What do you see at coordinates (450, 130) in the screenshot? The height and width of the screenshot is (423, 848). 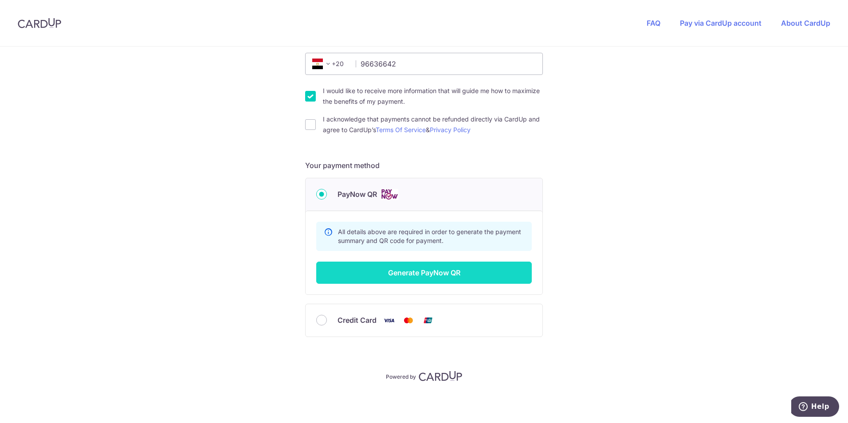 I see `a: Privacy Policy` at bounding box center [450, 130].